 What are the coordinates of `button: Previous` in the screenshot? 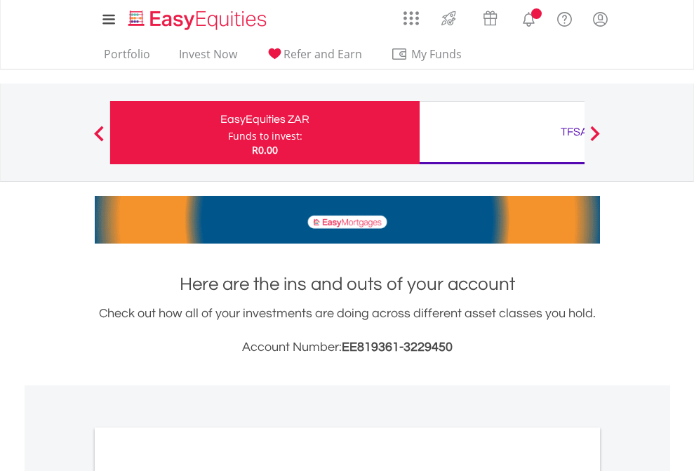 It's located at (99, 140).